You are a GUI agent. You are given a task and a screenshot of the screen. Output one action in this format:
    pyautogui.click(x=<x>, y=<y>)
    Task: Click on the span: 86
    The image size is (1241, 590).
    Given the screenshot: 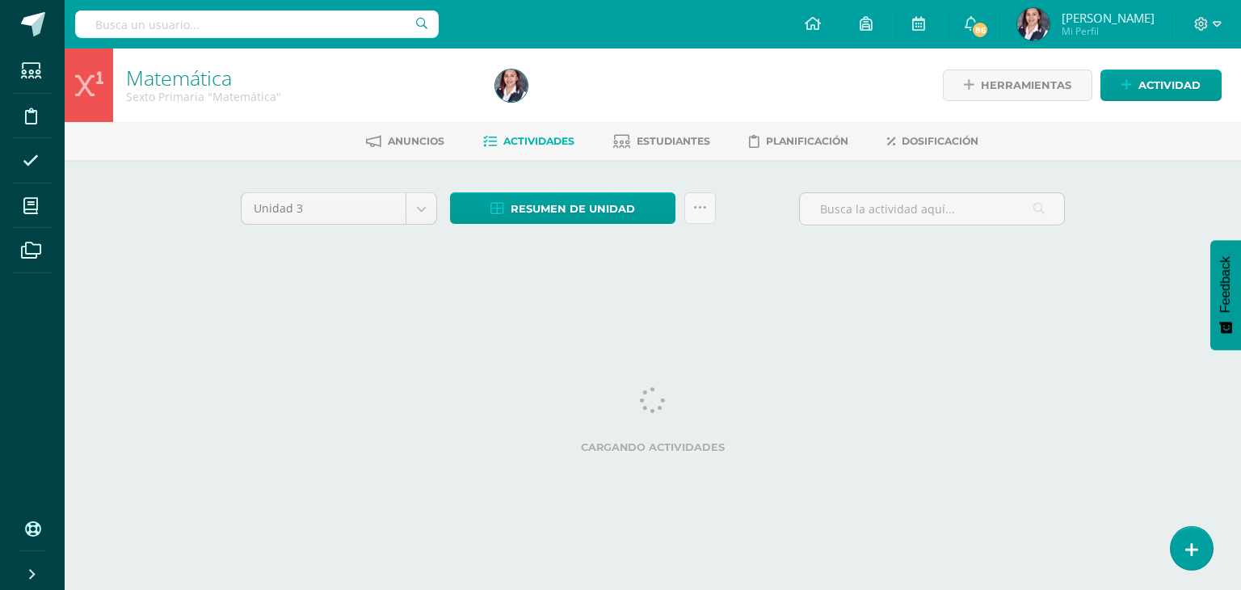 What is the action you would take?
    pyautogui.click(x=980, y=30)
    